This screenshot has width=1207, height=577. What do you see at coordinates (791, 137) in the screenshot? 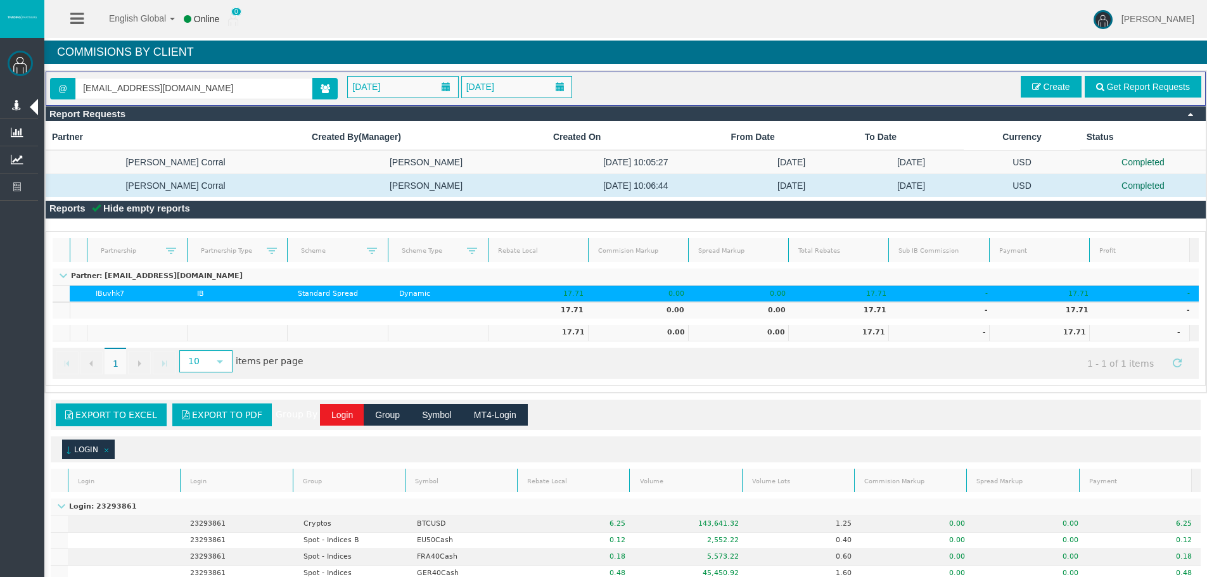
I see `th: From Date` at bounding box center [791, 137].